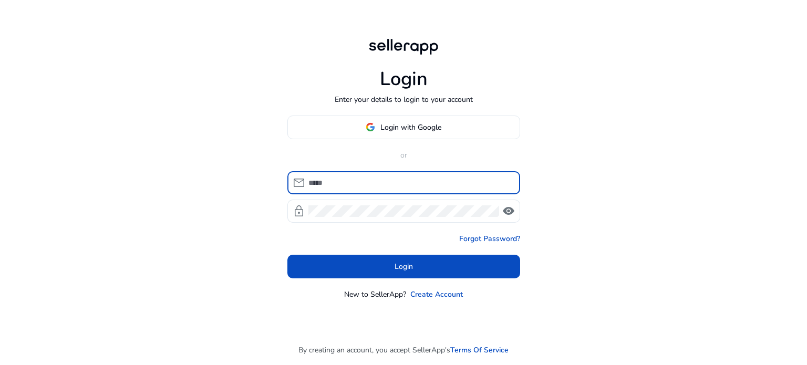  I want to click on a: Terms Of Service, so click(479, 350).